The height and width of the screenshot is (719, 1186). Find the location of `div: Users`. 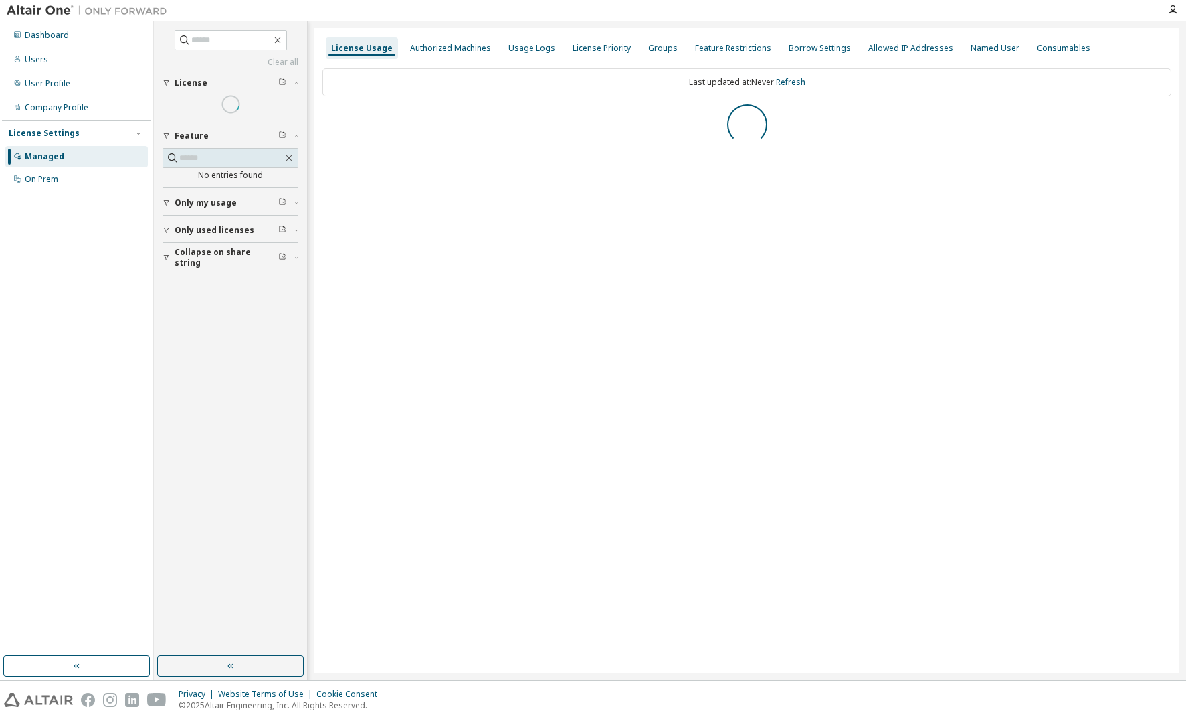

div: Users is located at coordinates (36, 60).